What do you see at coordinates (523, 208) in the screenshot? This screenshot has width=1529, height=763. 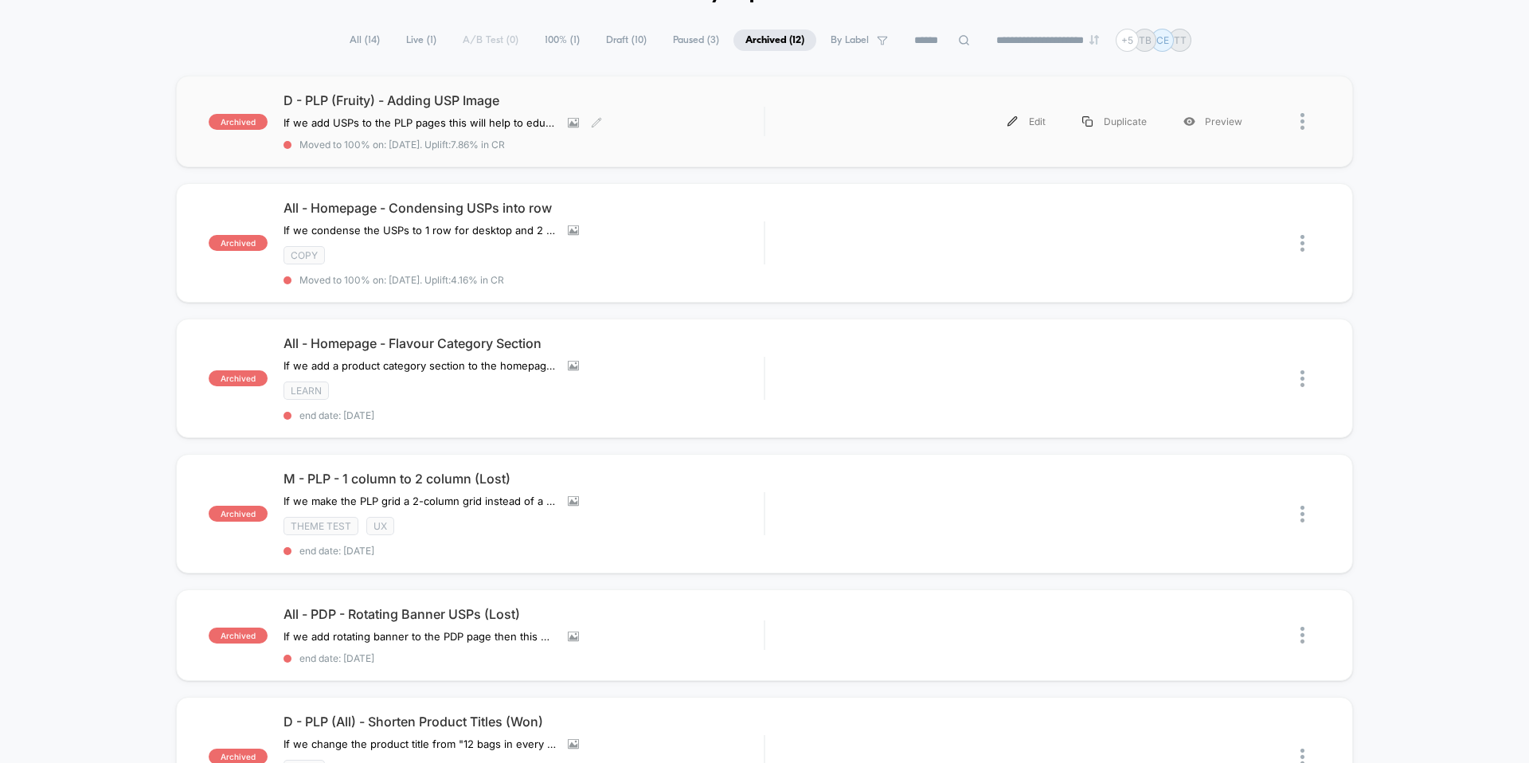 I see `span: All - Homepage - Condensing USPs into row` at bounding box center [523, 208].